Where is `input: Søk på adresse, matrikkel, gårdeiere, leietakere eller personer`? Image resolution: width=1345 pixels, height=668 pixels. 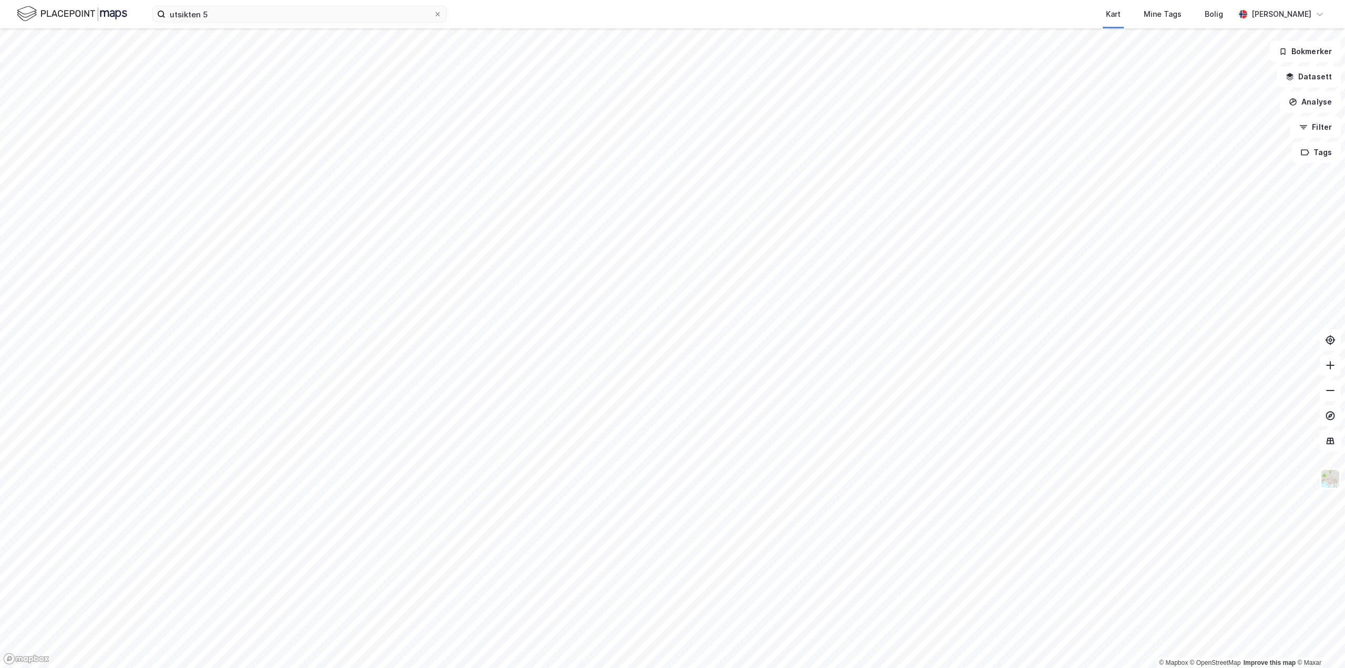 input: Søk på adresse, matrikkel, gårdeiere, leietakere eller personer is located at coordinates (300, 14).